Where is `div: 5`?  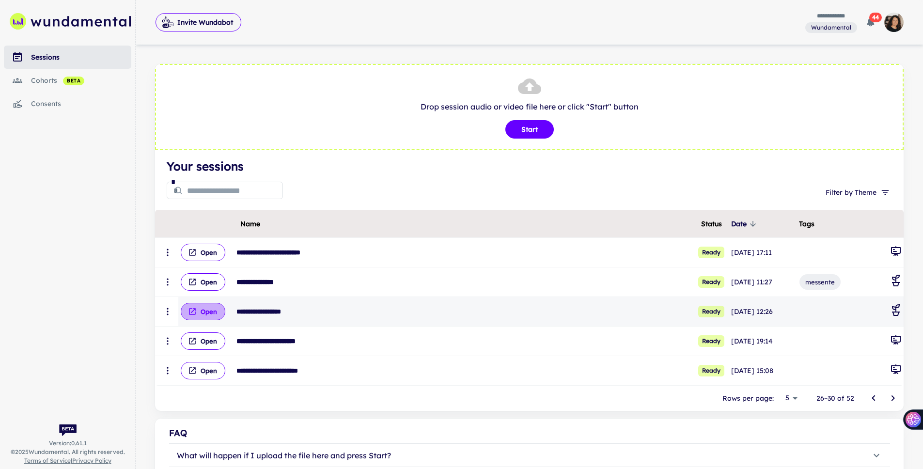
div: 5 is located at coordinates (789, 398).